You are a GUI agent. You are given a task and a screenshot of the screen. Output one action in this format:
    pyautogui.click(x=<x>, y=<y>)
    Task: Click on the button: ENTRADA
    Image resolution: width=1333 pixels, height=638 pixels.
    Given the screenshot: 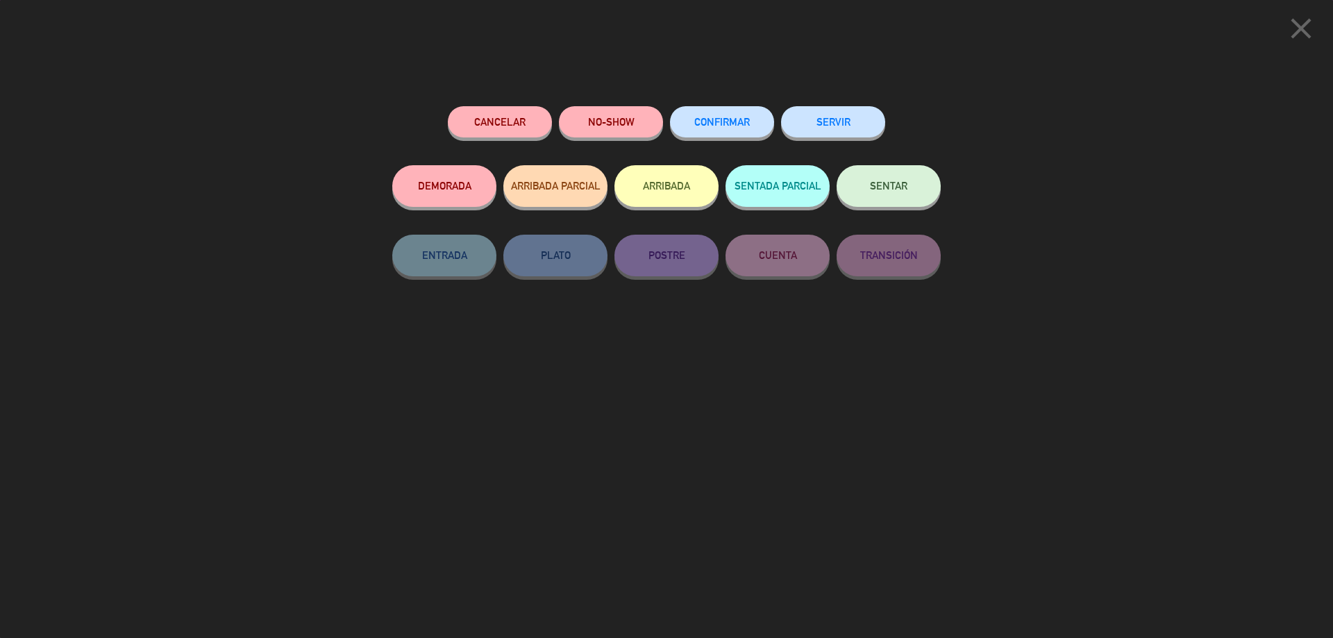 What is the action you would take?
    pyautogui.click(x=444, y=256)
    